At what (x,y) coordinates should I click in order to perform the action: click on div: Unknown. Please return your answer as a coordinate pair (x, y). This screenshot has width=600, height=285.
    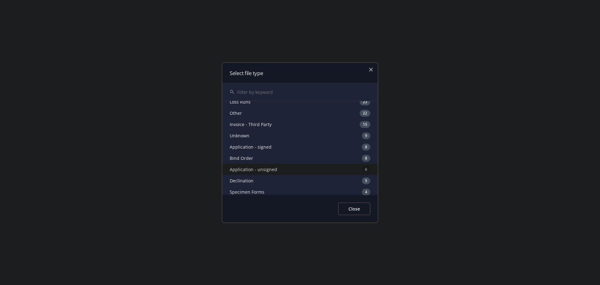
    Looking at the image, I should click on (300, 135).